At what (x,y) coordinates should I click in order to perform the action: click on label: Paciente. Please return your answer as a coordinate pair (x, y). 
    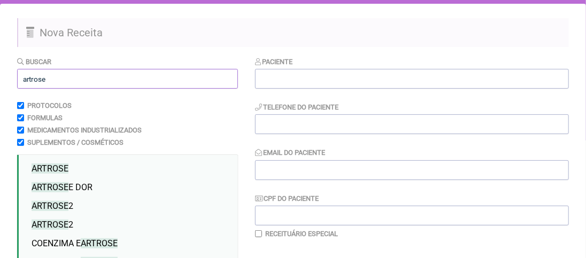
    Looking at the image, I should click on (274, 62).